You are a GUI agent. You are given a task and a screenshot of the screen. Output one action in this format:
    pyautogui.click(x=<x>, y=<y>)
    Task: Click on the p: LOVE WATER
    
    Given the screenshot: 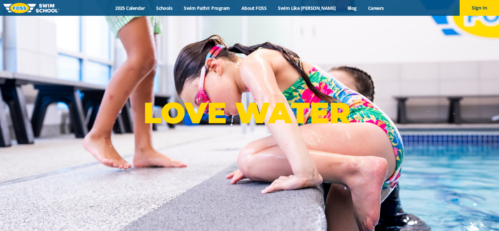 What is the action you would take?
    pyautogui.click(x=250, y=113)
    